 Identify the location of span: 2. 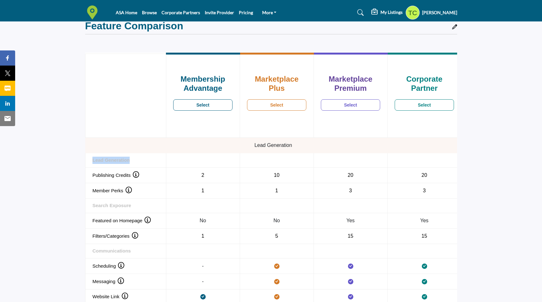
(203, 175).